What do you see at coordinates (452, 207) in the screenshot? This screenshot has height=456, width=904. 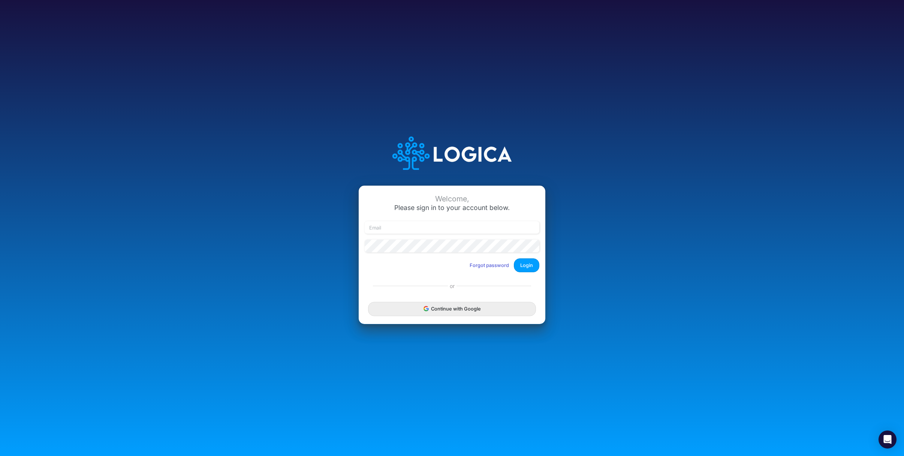 I see `span: Please sign in to your account below.` at bounding box center [452, 207].